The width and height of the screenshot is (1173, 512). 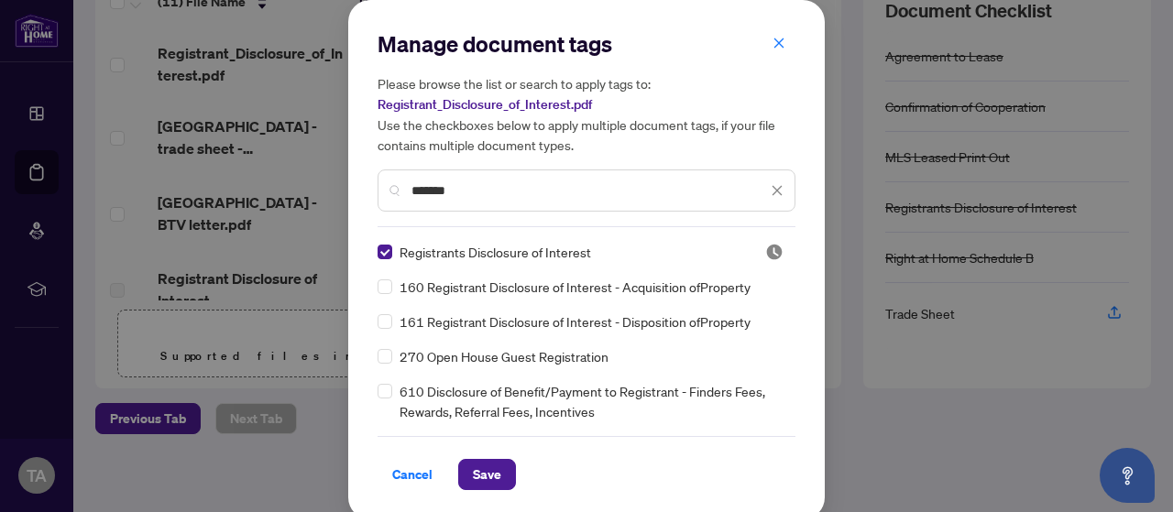 I want to click on button: Save, so click(x=487, y=475).